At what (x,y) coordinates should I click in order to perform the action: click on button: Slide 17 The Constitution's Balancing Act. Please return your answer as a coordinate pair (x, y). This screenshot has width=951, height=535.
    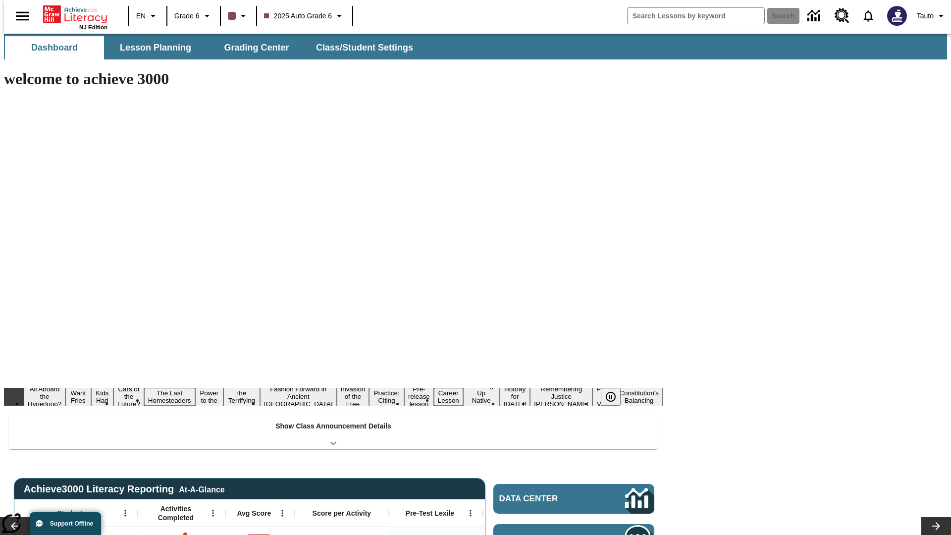
    Looking at the image, I should click on (639, 397).